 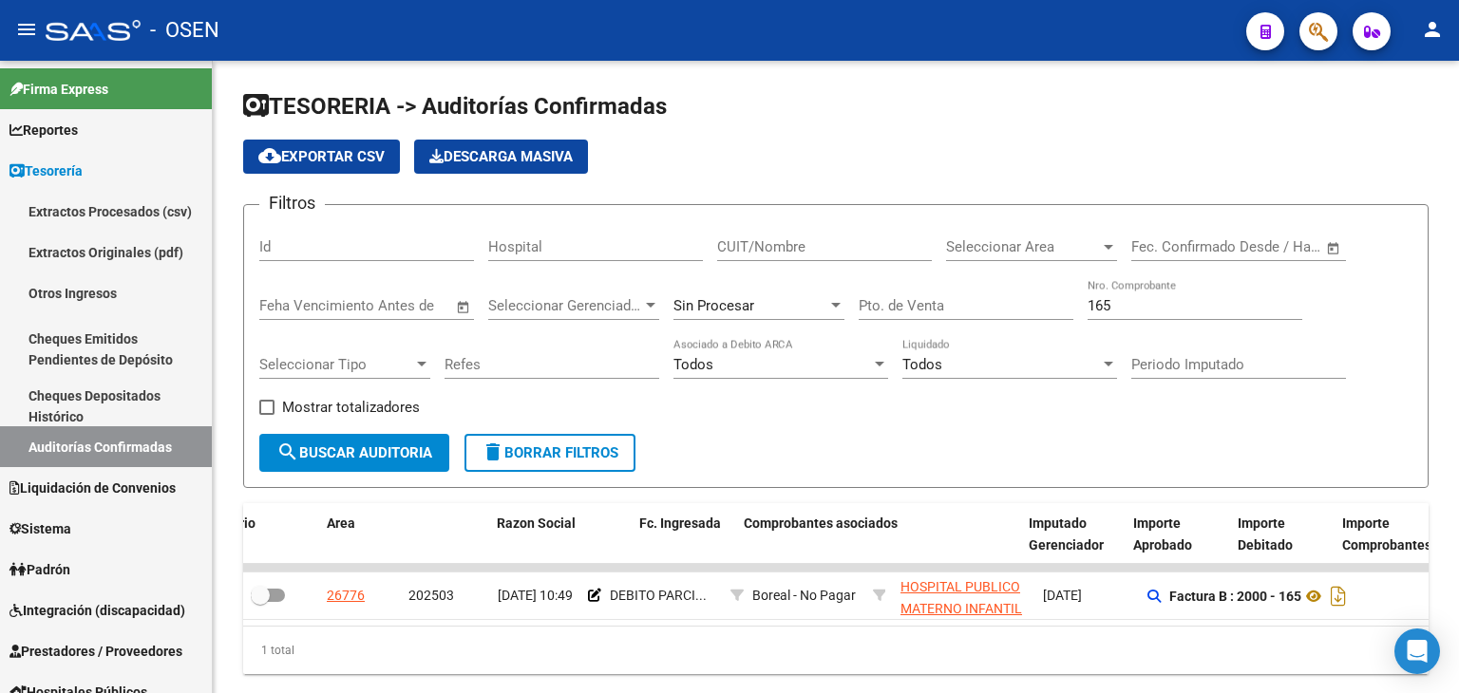 I want to click on span: Seleccionar Area, so click(x=1023, y=247).